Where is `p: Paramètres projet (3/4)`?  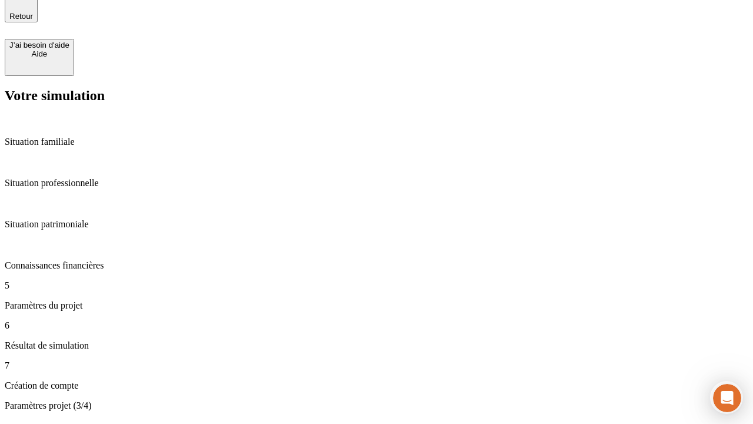
p: Paramètres projet (3/4) is located at coordinates (377, 405).